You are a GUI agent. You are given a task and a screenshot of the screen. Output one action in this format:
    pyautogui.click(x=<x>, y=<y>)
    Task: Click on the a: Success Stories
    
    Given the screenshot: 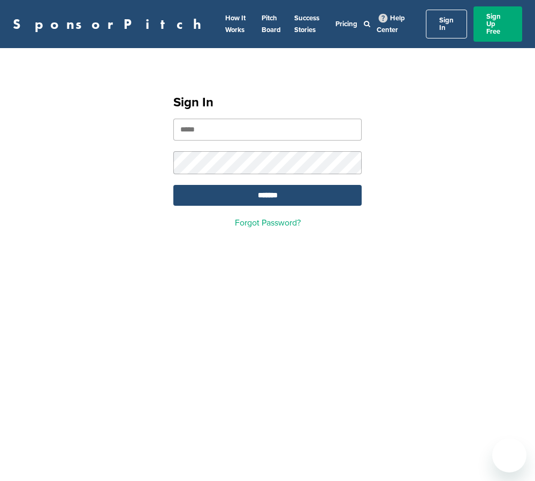 What is the action you would take?
    pyautogui.click(x=307, y=24)
    